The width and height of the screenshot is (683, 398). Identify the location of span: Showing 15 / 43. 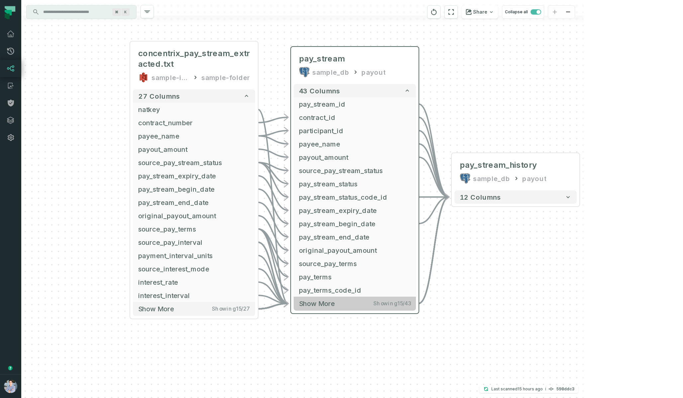
(392, 304).